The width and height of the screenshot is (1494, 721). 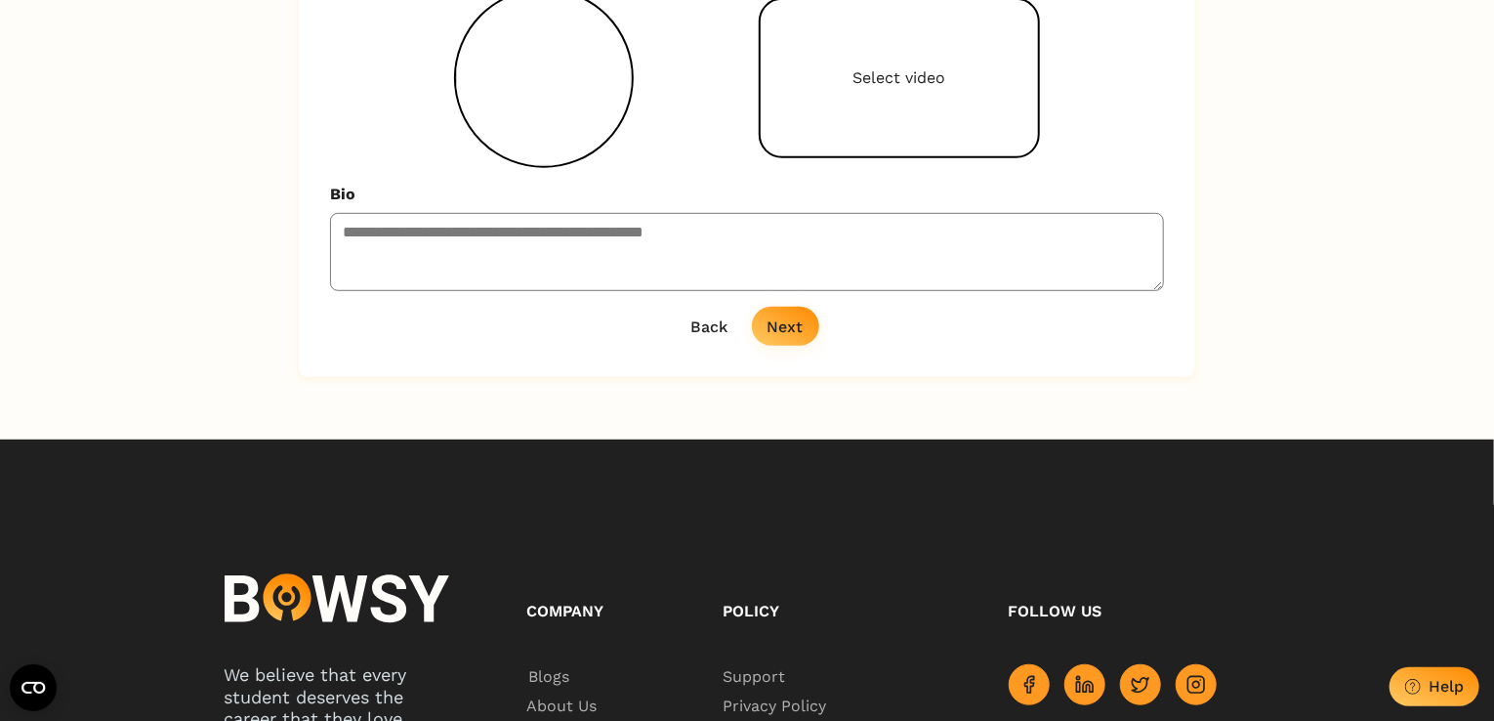 I want to click on img: logo, so click(x=337, y=598).